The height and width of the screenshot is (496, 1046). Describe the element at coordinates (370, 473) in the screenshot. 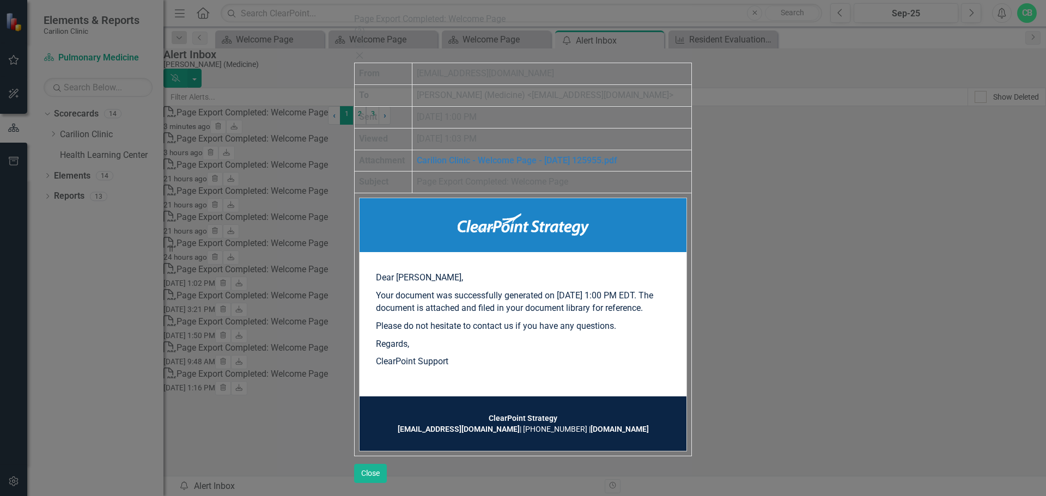

I see `button: Close` at that location.